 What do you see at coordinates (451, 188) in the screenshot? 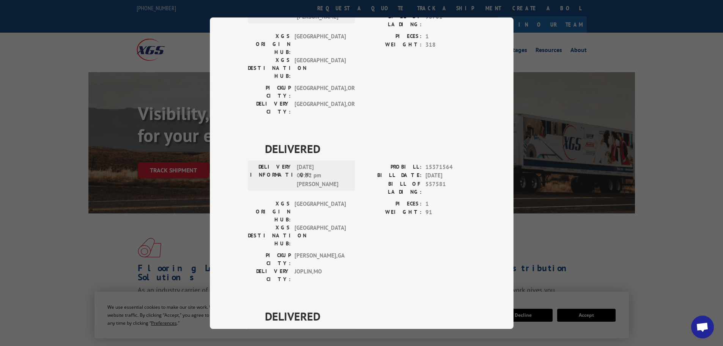
I see `span: 557581` at bounding box center [451, 188].